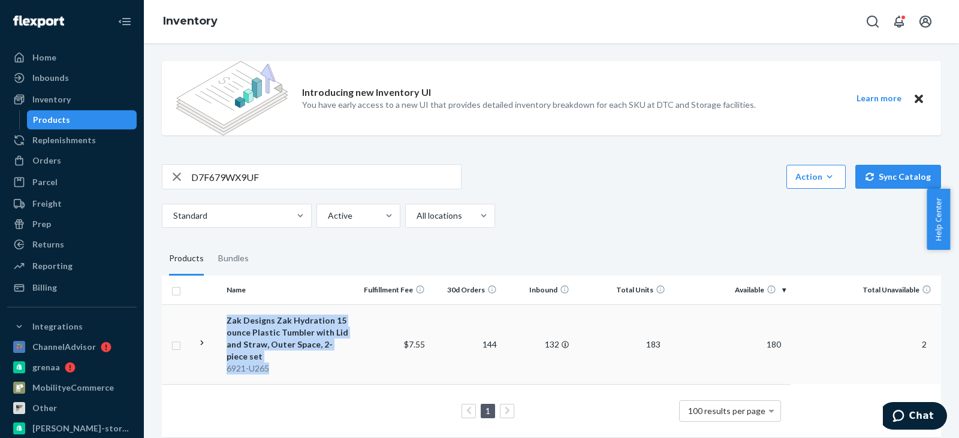 The width and height of the screenshot is (959, 438). What do you see at coordinates (190, 22) in the screenshot?
I see `ol: breadcrumbs` at bounding box center [190, 22].